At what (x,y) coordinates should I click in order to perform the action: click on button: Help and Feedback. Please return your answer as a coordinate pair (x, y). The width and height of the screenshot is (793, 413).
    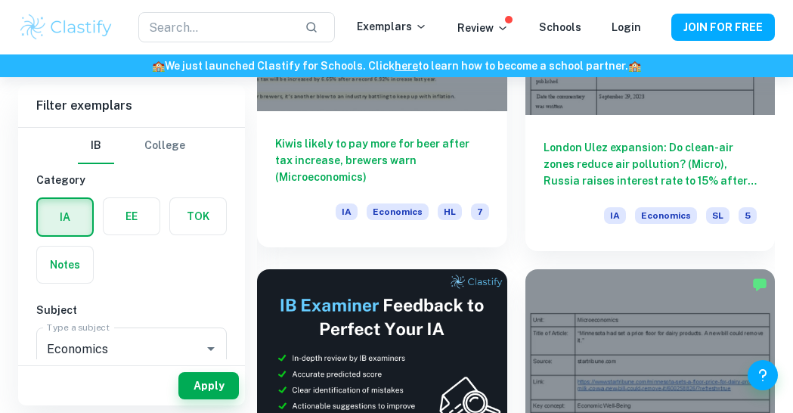
    Looking at the image, I should click on (763, 375).